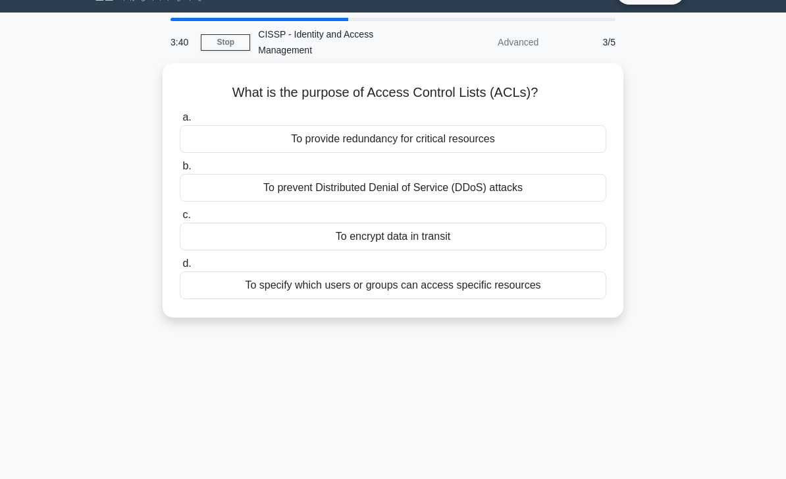 This screenshot has height=479, width=786. What do you see at coordinates (186, 165) in the screenshot?
I see `span: b.` at bounding box center [186, 165].